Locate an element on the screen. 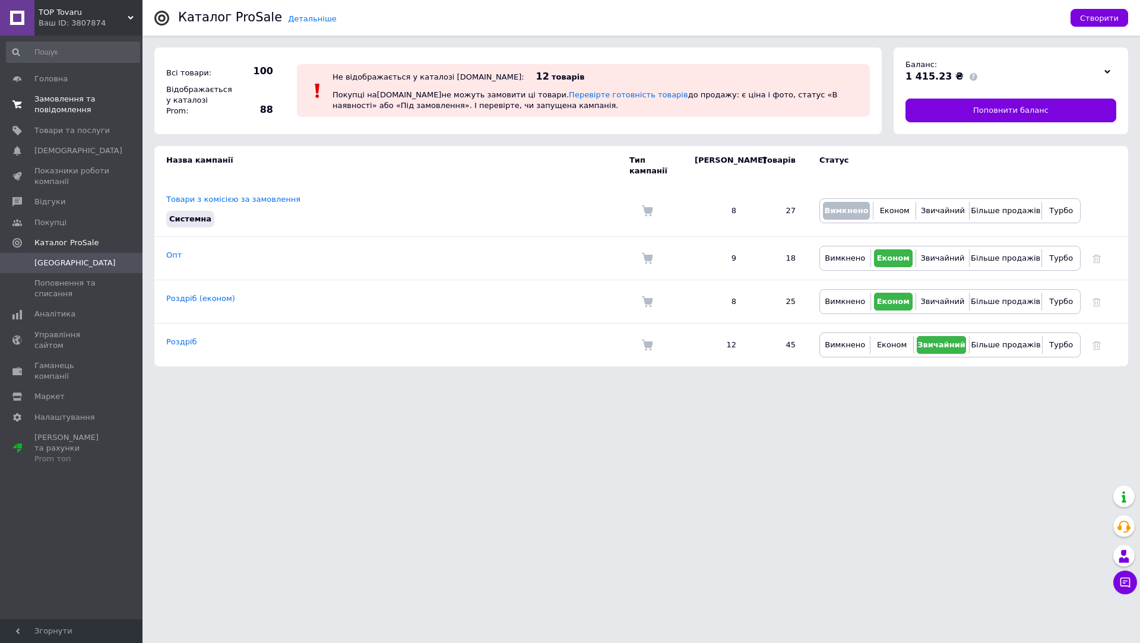 The image size is (1140, 643). span: Системна is located at coordinates (190, 219).